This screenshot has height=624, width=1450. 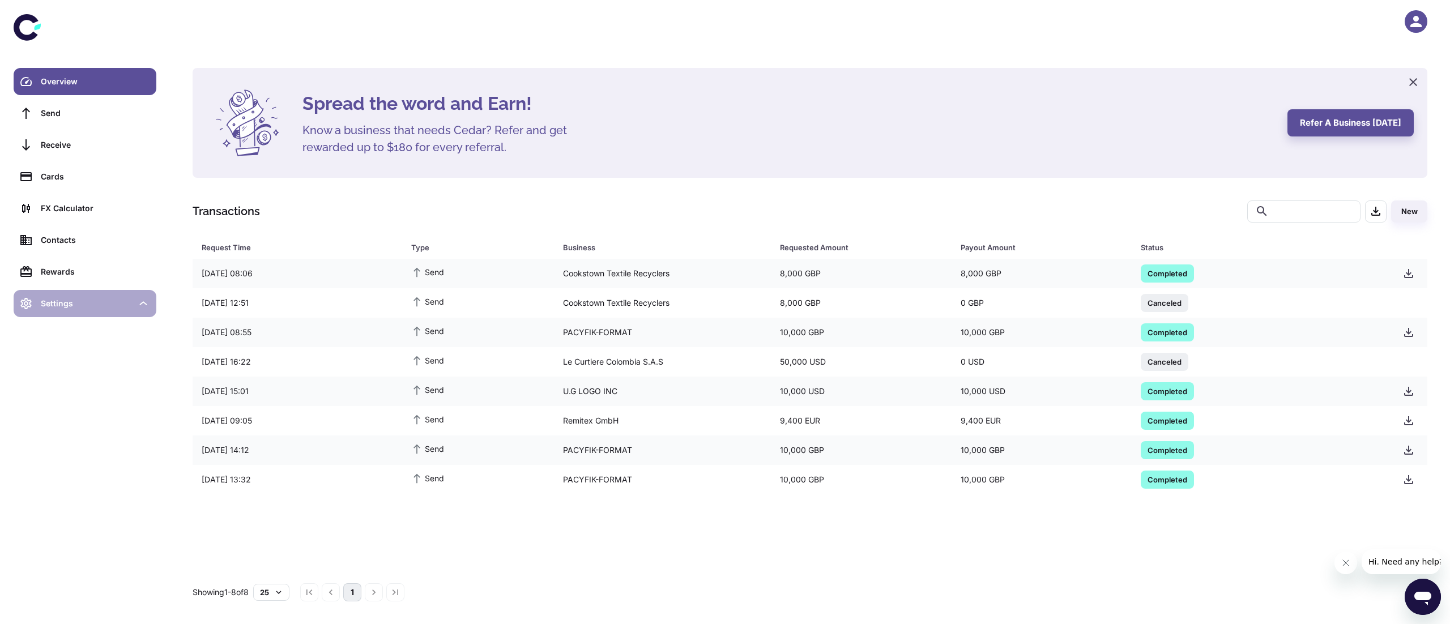 What do you see at coordinates (292, 248) in the screenshot?
I see `div: Request Time` at bounding box center [292, 248].